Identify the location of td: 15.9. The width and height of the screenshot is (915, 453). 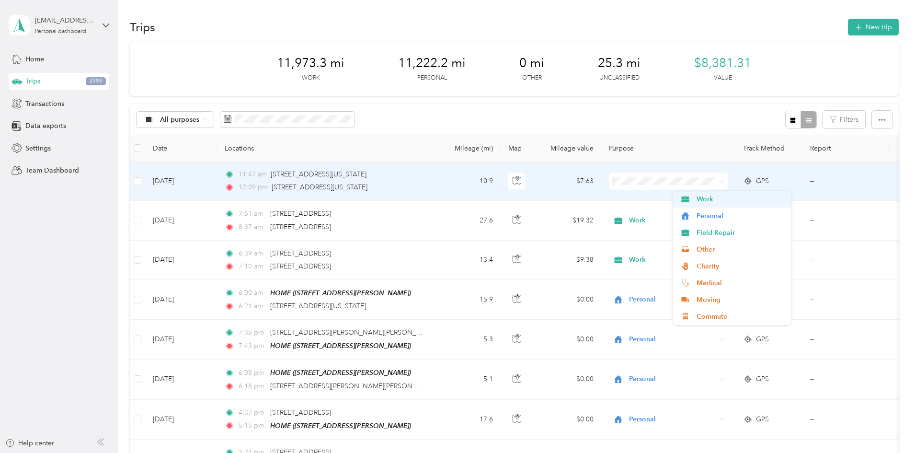
(469, 299).